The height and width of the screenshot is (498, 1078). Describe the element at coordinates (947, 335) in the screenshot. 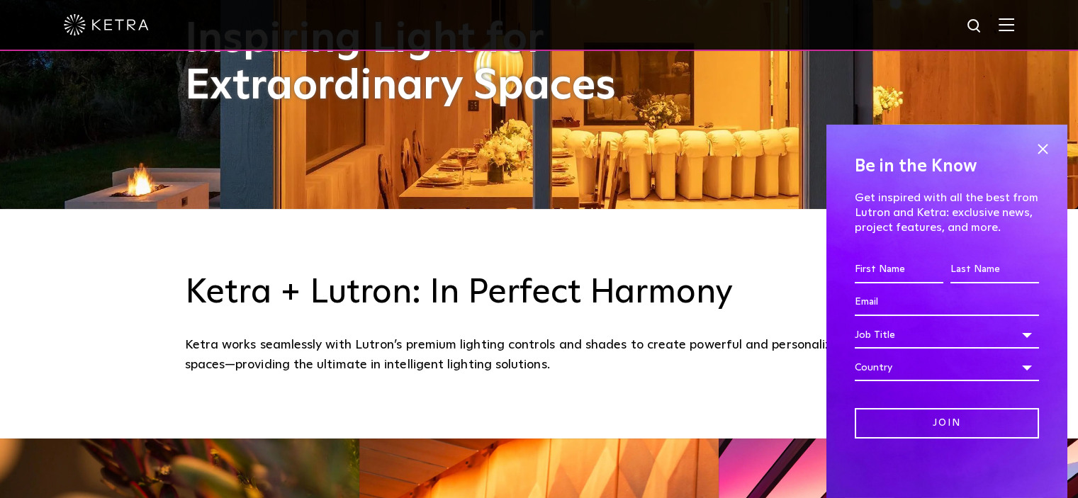

I see `div: Job Title` at that location.